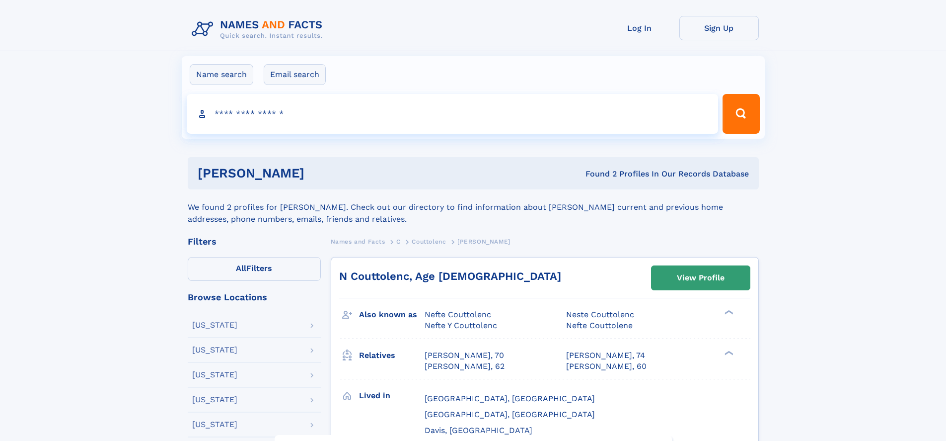 This screenshot has height=441, width=946. Describe the element at coordinates (597, 174) in the screenshot. I see `div: Found 2 Profiles In Our Records Database` at that location.